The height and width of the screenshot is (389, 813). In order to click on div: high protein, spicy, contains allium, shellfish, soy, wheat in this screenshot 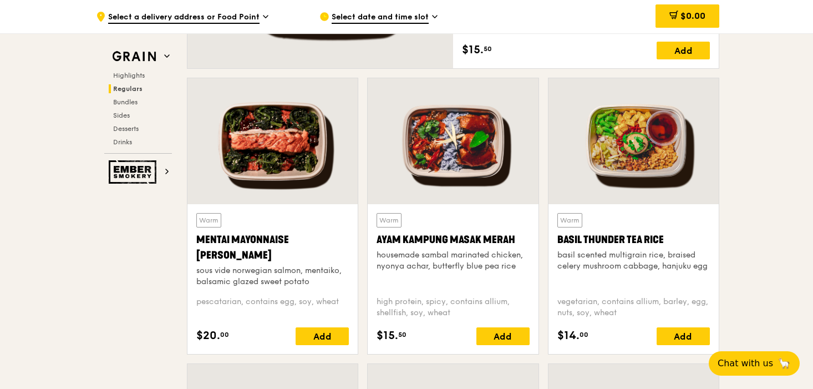, I will do `click(453, 307)`.